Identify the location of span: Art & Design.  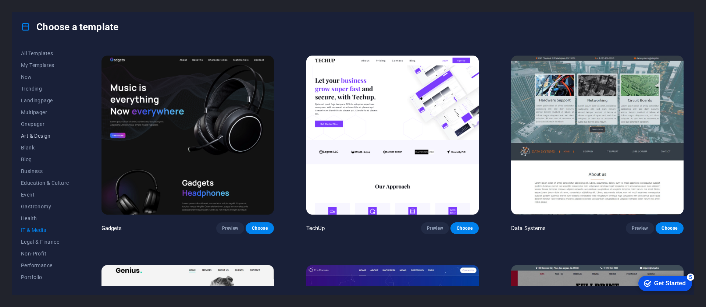
(45, 136).